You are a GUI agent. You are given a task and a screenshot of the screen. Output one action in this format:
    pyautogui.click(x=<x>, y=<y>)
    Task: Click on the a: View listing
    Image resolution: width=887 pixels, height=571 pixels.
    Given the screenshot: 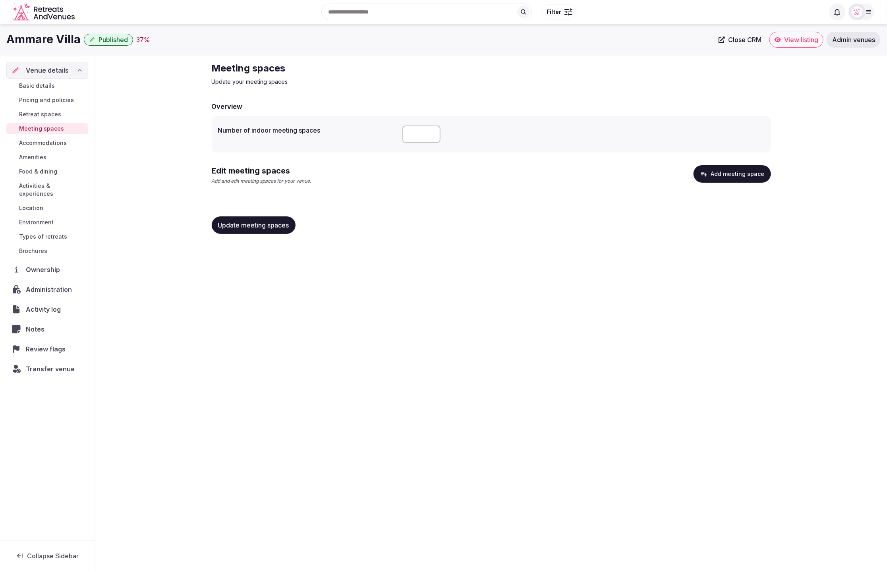 What is the action you would take?
    pyautogui.click(x=797, y=40)
    